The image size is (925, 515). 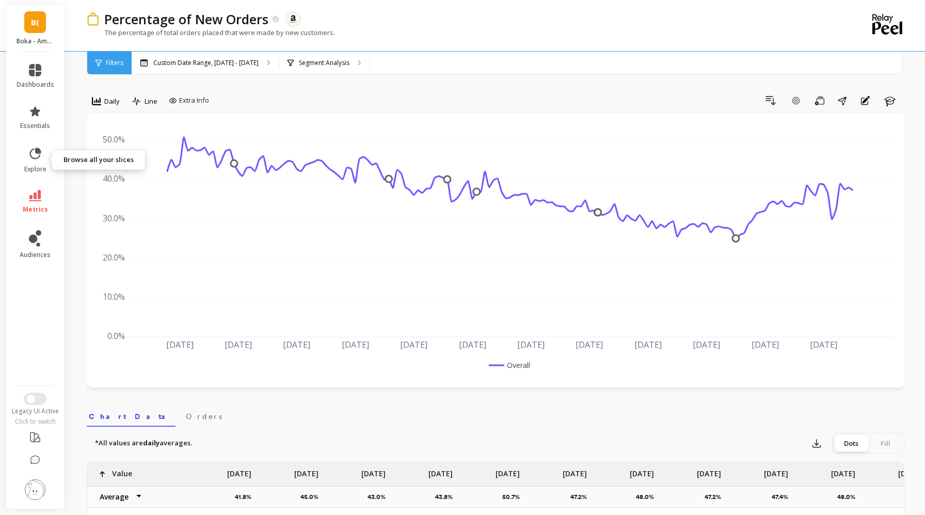 What do you see at coordinates (35, 422) in the screenshot?
I see `div: Click to switch` at bounding box center [35, 422].